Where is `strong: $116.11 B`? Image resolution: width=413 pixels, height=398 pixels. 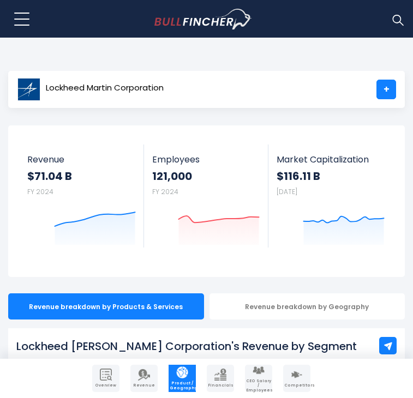 strong: $116.11 B is located at coordinates (331, 176).